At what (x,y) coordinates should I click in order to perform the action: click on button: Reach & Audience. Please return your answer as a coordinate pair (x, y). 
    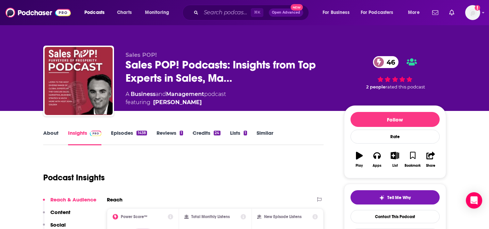
    Looking at the image, I should click on (69, 203).